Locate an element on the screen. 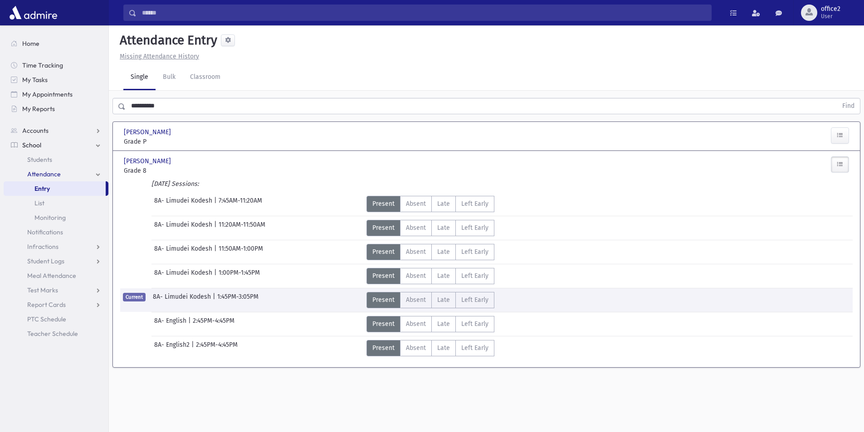  a: My Appointments is located at coordinates (56, 94).